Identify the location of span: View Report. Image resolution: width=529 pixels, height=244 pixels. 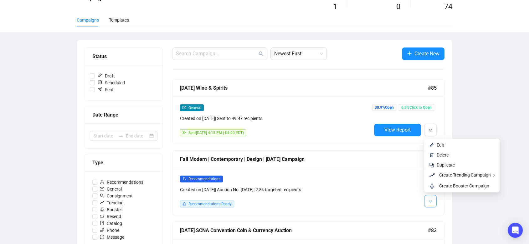
(397, 130).